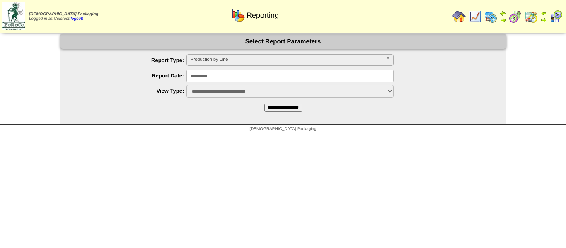 Image resolution: width=566 pixels, height=248 pixels. I want to click on span: Reporting, so click(263, 15).